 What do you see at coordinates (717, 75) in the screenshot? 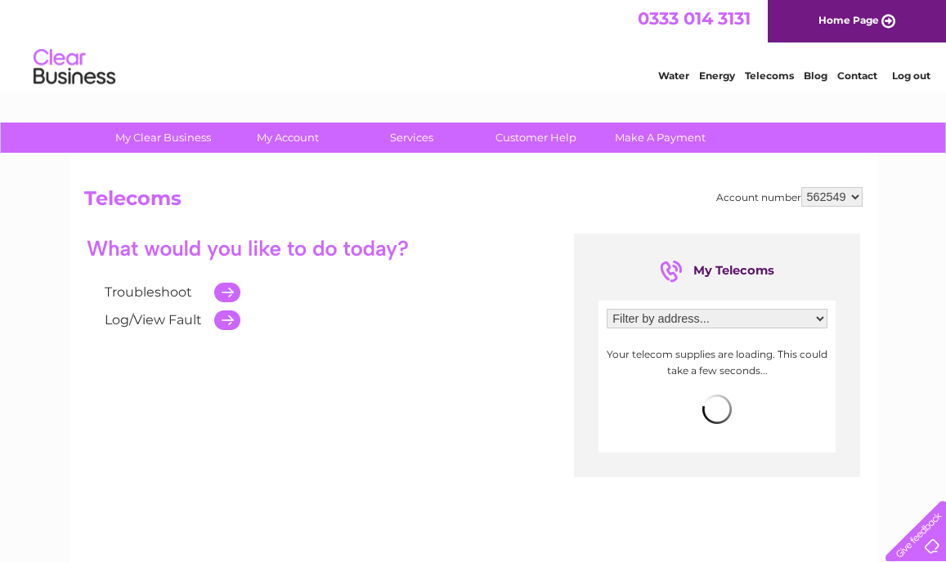
I see `a: Energy` at bounding box center [717, 75].